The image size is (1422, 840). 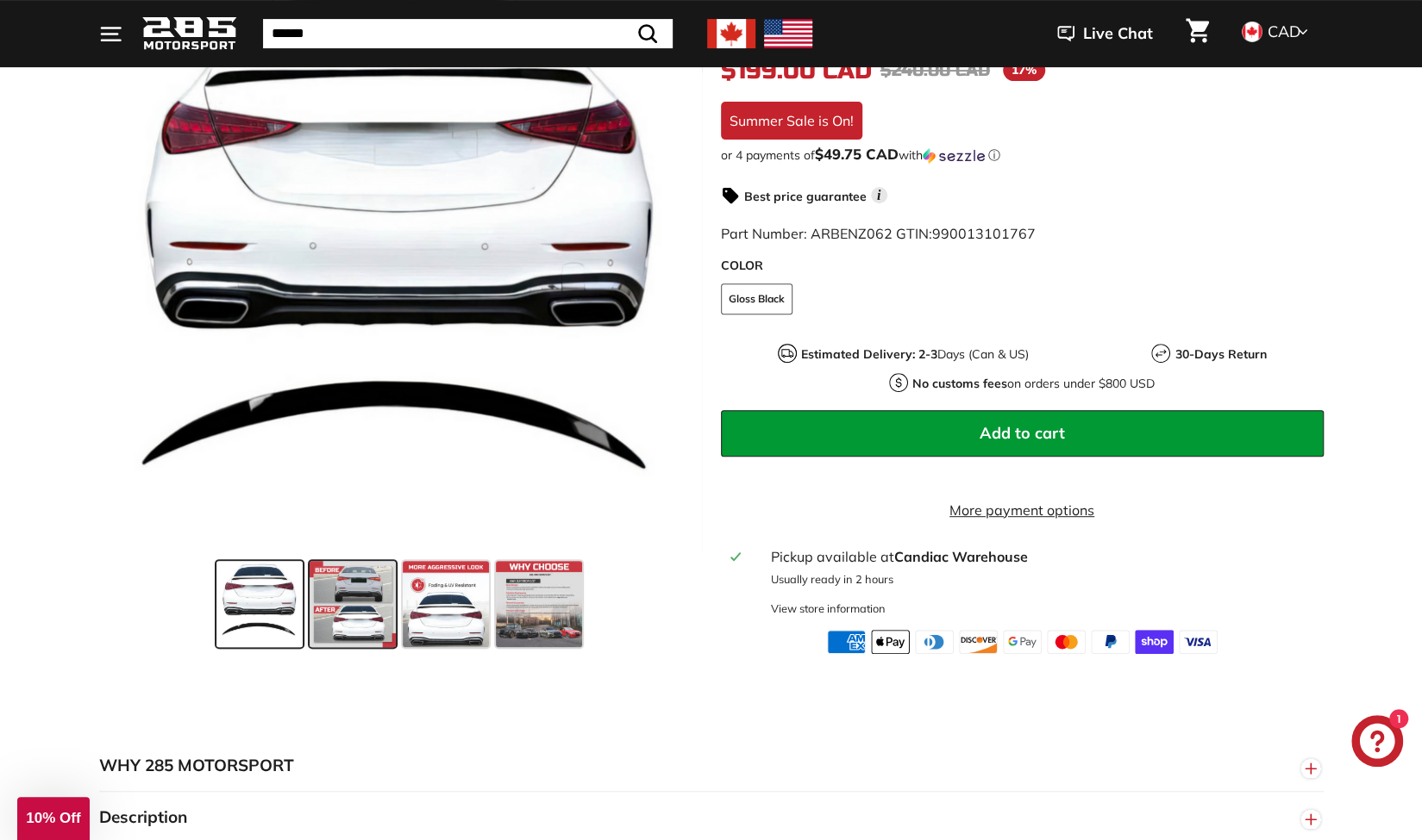 What do you see at coordinates (890, 642) in the screenshot?
I see `img: apple_pay` at bounding box center [890, 642].